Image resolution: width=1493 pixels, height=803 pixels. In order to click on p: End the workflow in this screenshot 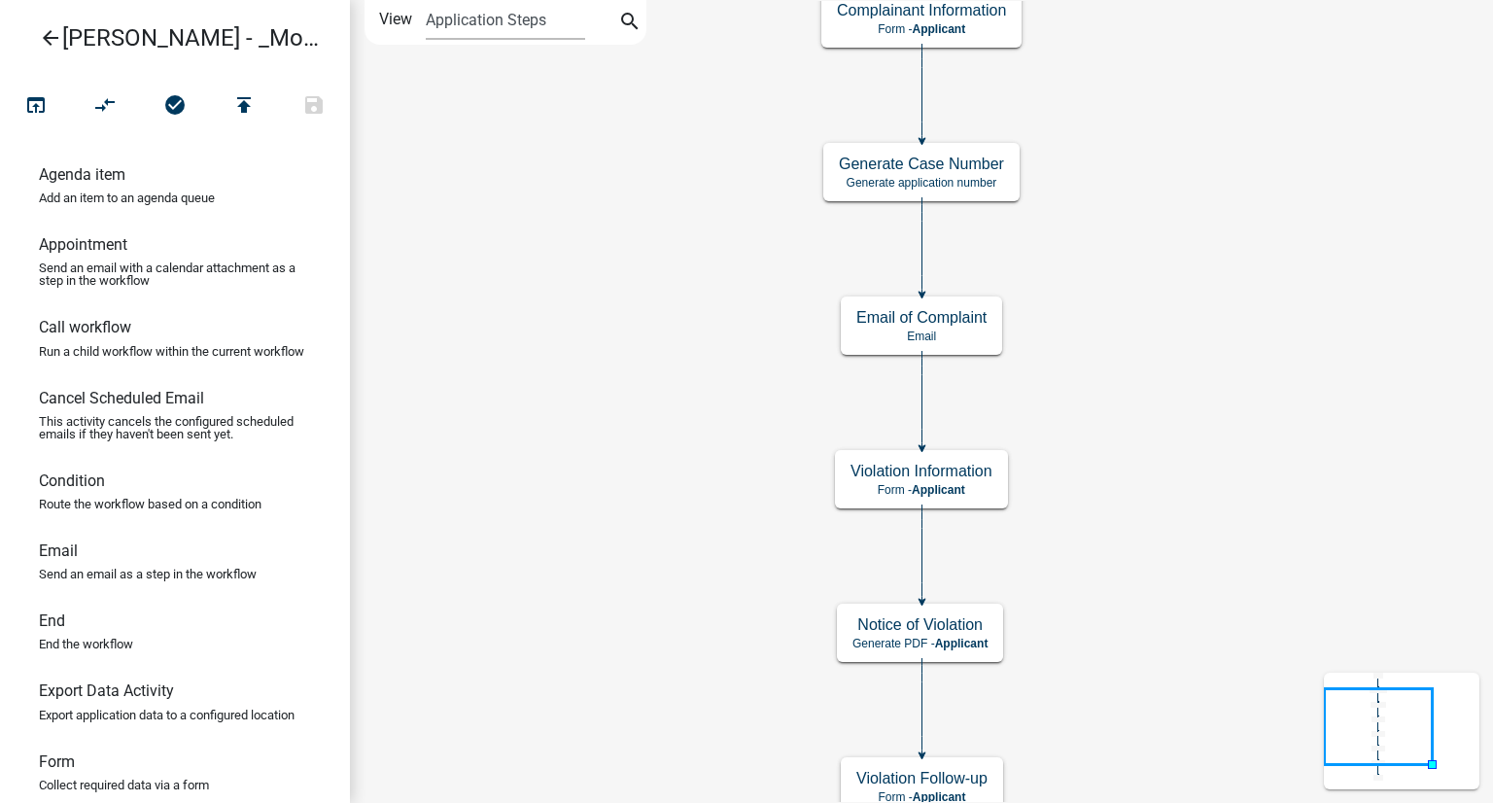, I will do `click(86, 643)`.